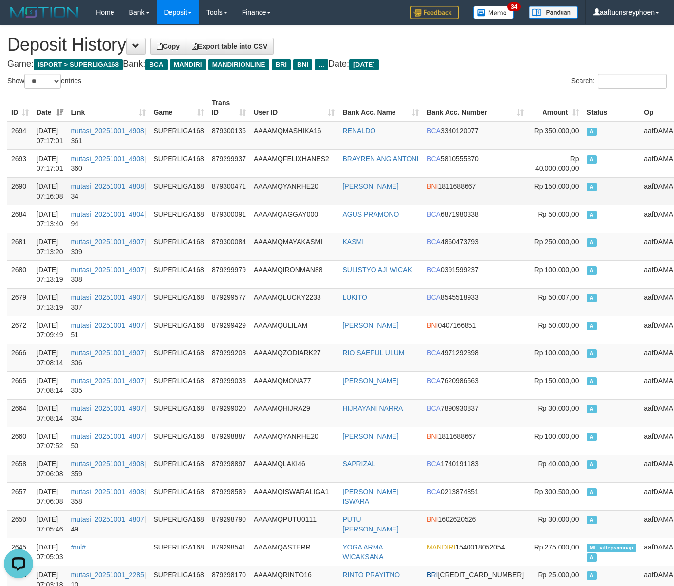 The height and width of the screenshot is (586, 674). I want to click on td: 2690, so click(20, 191).